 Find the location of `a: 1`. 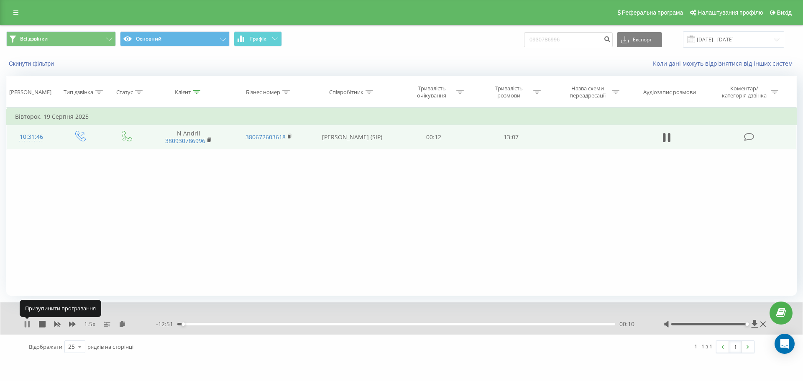

a: 1 is located at coordinates (735, 347).